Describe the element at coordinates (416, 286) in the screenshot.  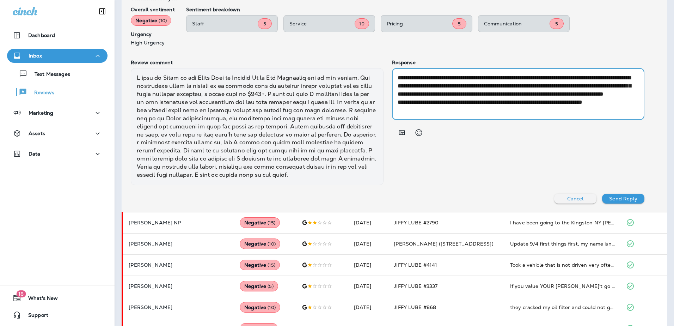
I see `span: JIFFY LUBE #3337` at that location.